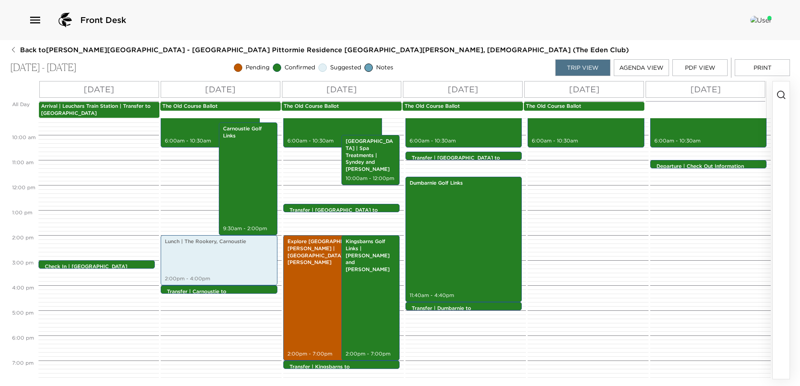 The image size is (800, 386). What do you see at coordinates (257, 68) in the screenshot?
I see `span: Pending` at bounding box center [257, 68].